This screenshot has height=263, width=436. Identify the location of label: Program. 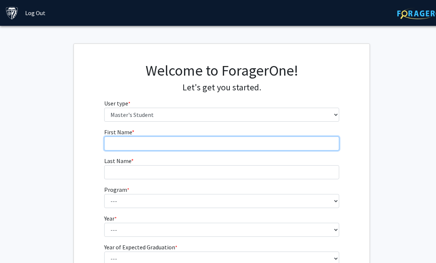
(117, 190).